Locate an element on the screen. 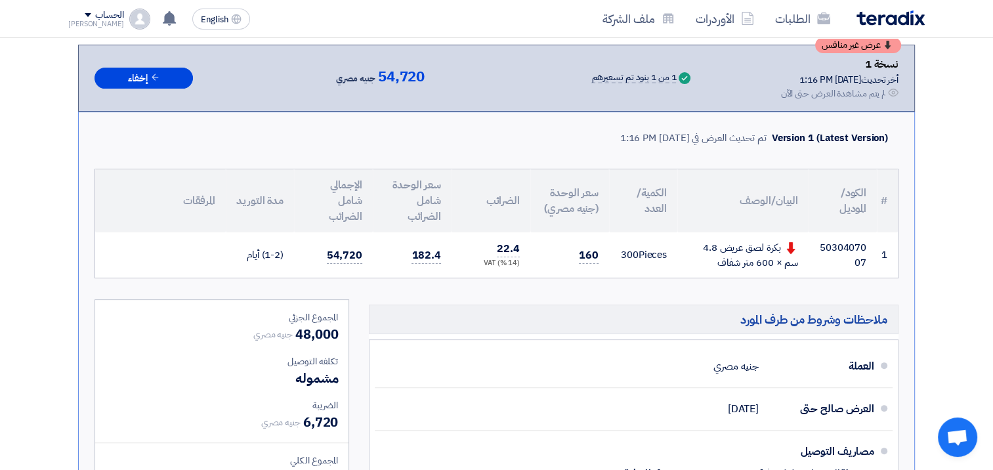  button: English is located at coordinates (221, 19).